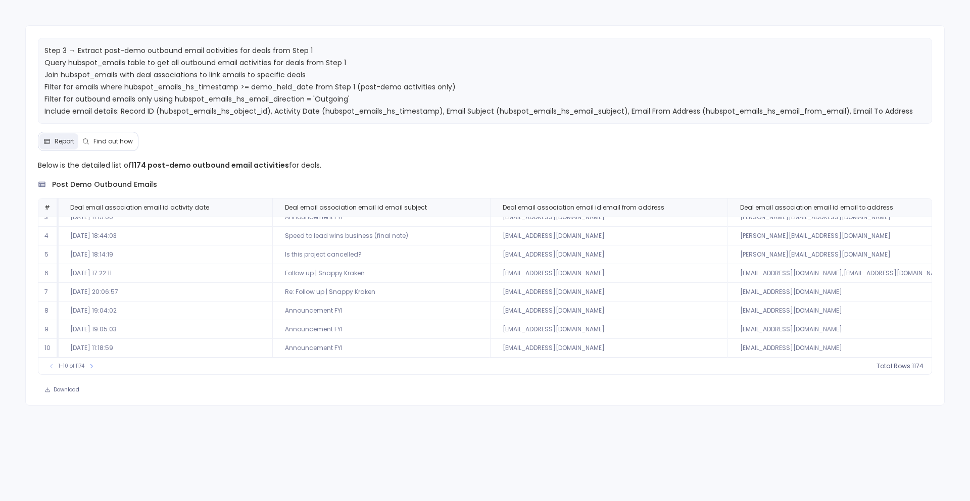 The height and width of the screenshot is (501, 970). I want to click on span: Deal email association email id activity date, so click(139, 208).